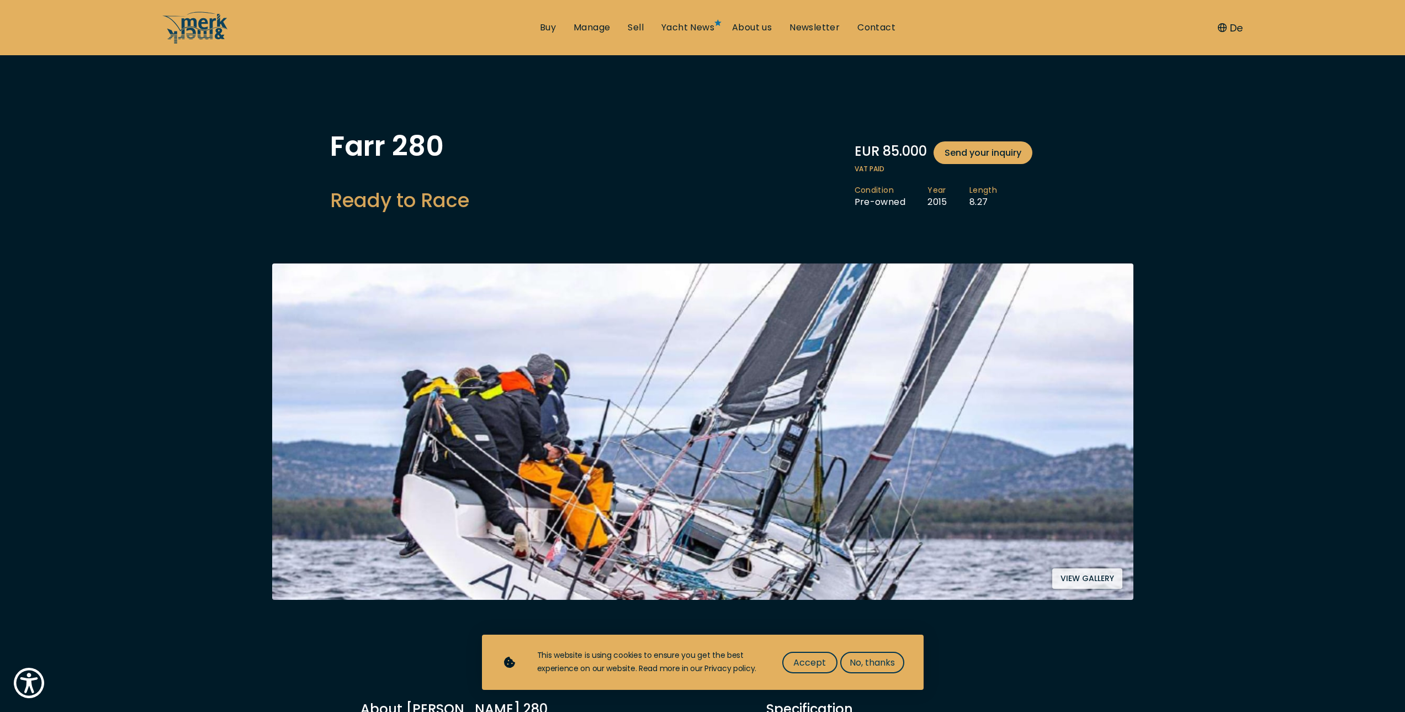  Describe the element at coordinates (876, 28) in the screenshot. I see `a: Contact` at that location.